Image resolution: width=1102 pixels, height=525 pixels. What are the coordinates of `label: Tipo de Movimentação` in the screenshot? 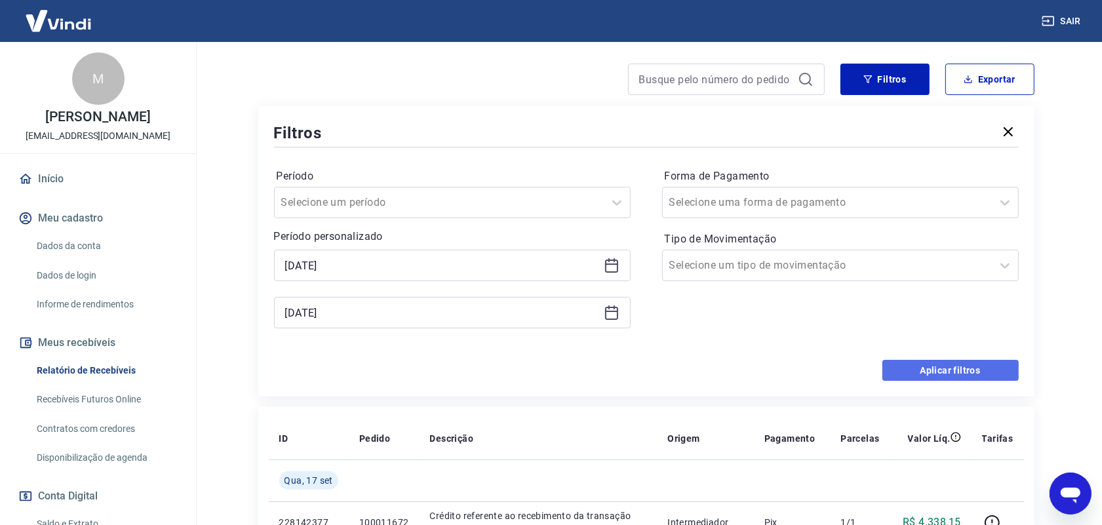 It's located at (840, 239).